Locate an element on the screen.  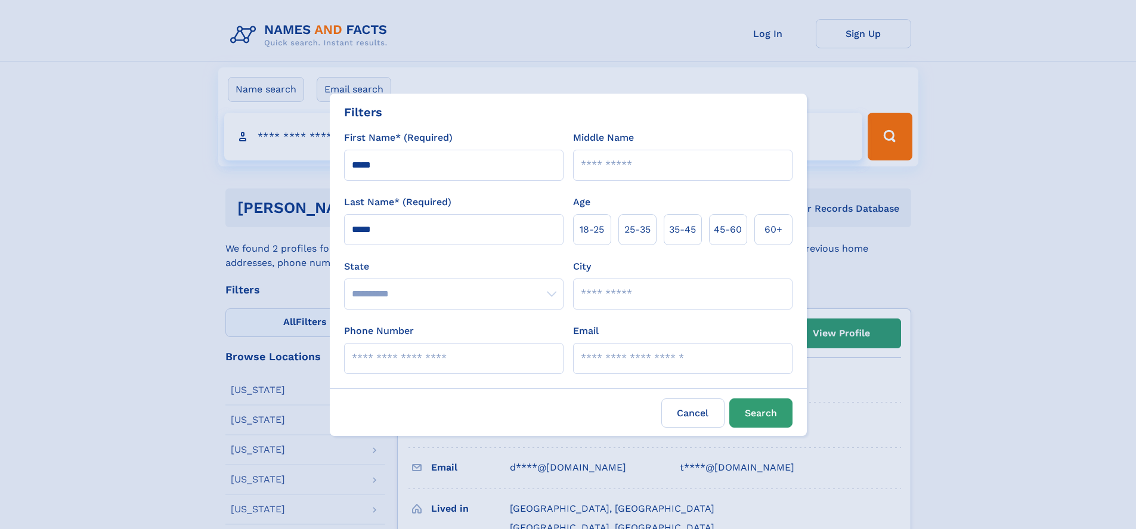
label: Last Name* (Required) is located at coordinates (398, 202).